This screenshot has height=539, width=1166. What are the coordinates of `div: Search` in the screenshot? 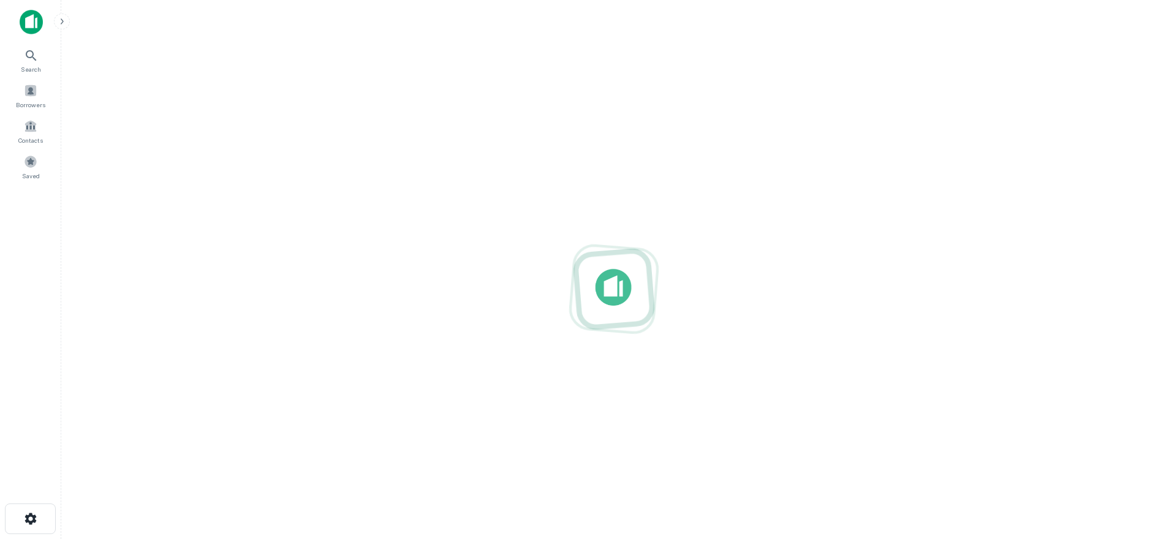 It's located at (31, 60).